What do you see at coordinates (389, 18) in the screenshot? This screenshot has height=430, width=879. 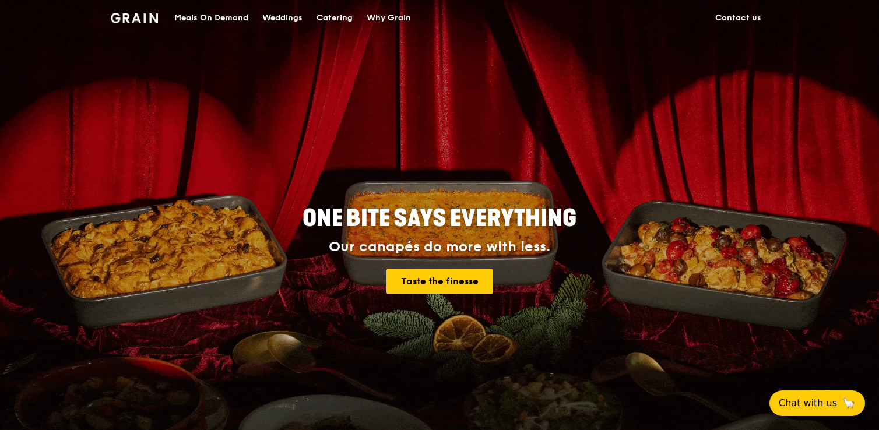 I see `a: Why Grain` at bounding box center [389, 18].